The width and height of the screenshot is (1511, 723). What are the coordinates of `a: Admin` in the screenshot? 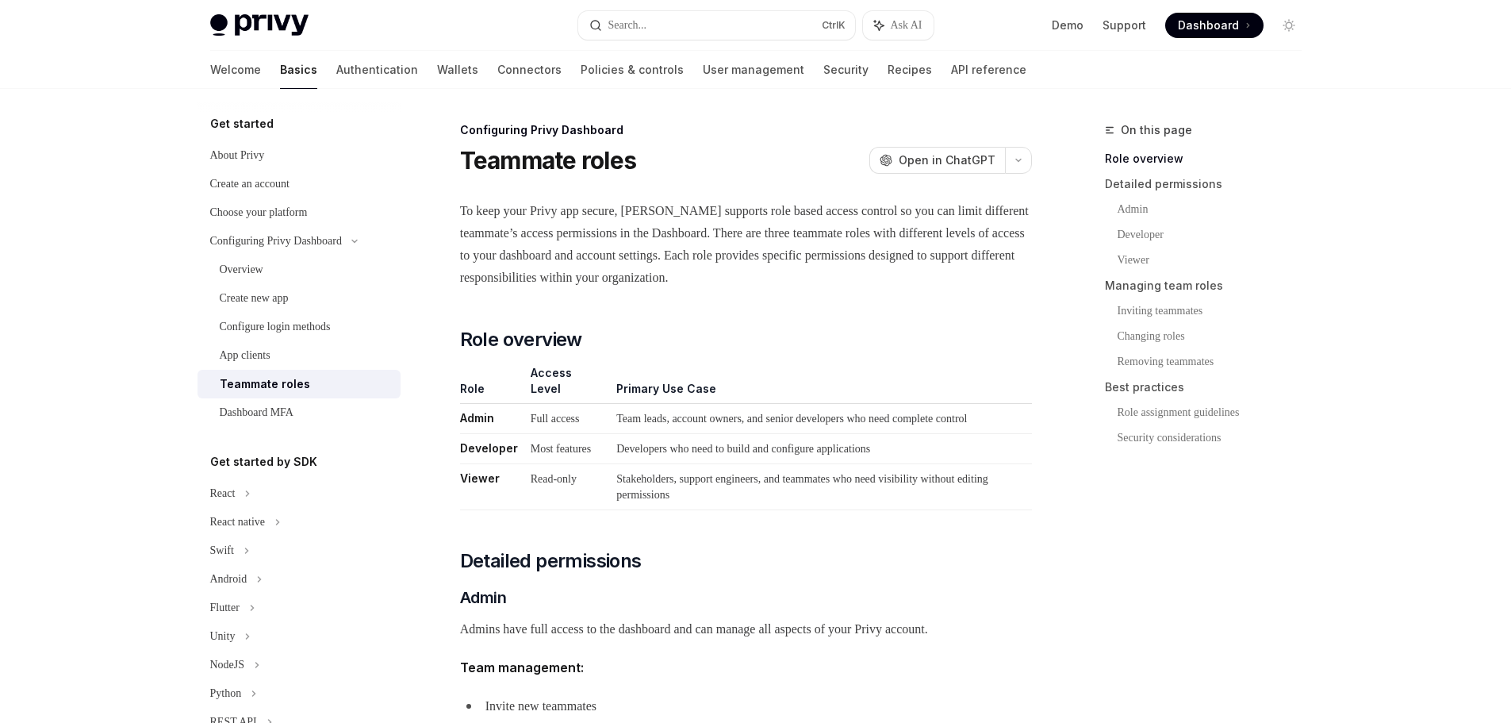 It's located at (1216, 209).